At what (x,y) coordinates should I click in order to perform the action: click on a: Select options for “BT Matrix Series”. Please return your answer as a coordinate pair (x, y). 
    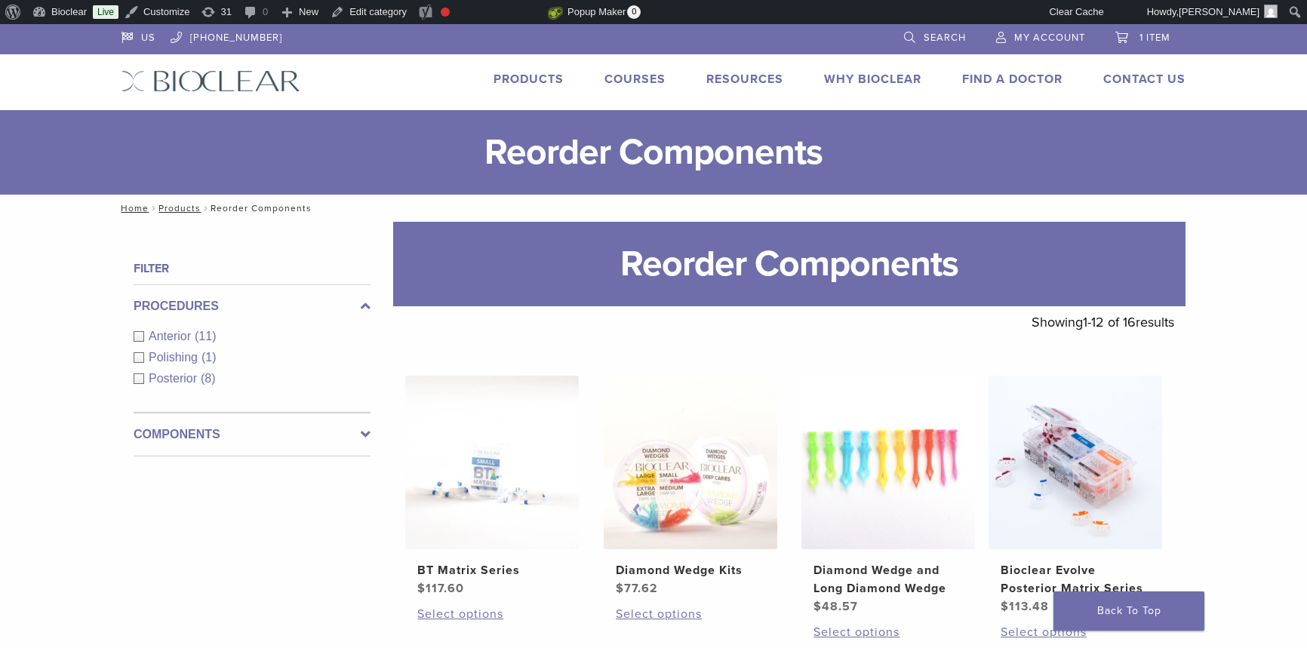
    Looking at the image, I should click on (492, 614).